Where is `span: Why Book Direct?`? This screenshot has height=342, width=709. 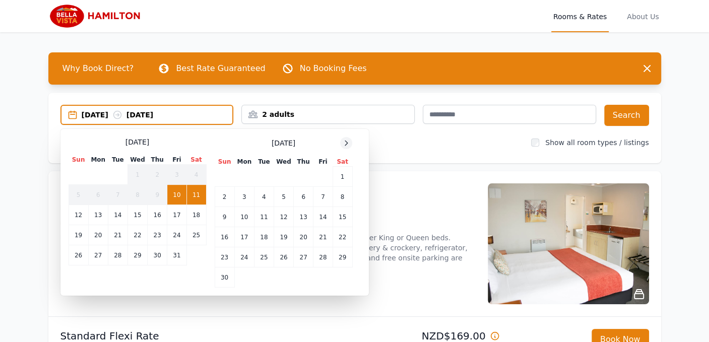 span: Why Book Direct? is located at coordinates (98, 68).